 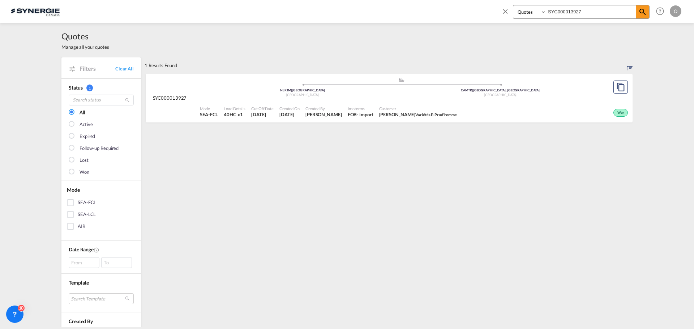 I want to click on div: - import, so click(x=365, y=115).